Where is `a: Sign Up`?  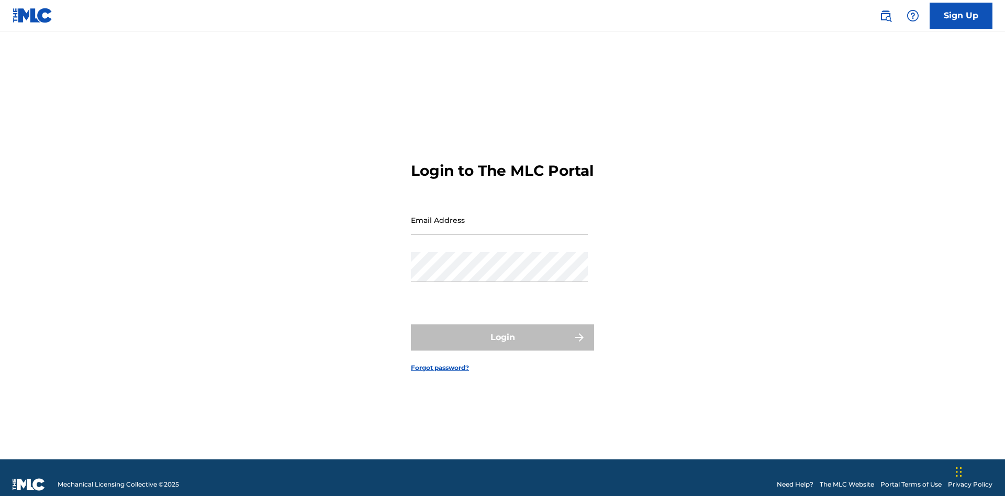 a: Sign Up is located at coordinates (961, 16).